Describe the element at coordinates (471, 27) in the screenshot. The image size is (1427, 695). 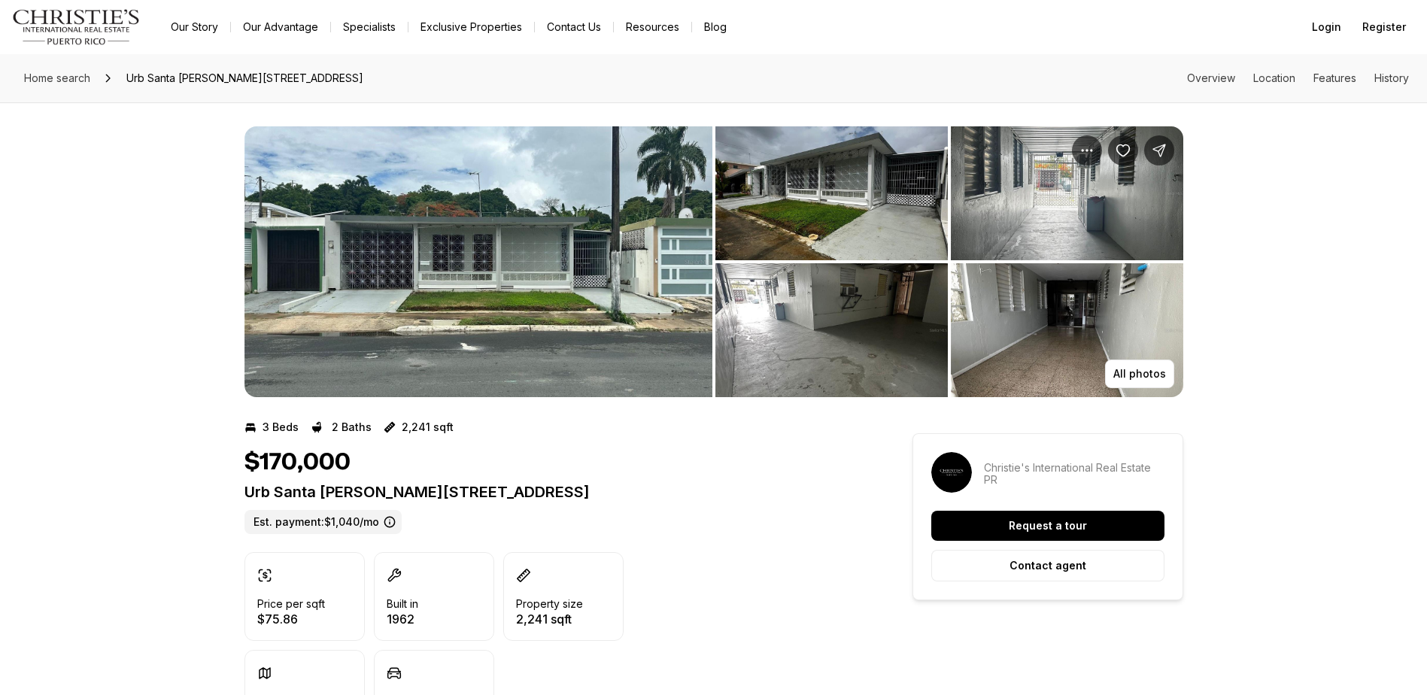
I see `a: Exclusive Properties` at that location.